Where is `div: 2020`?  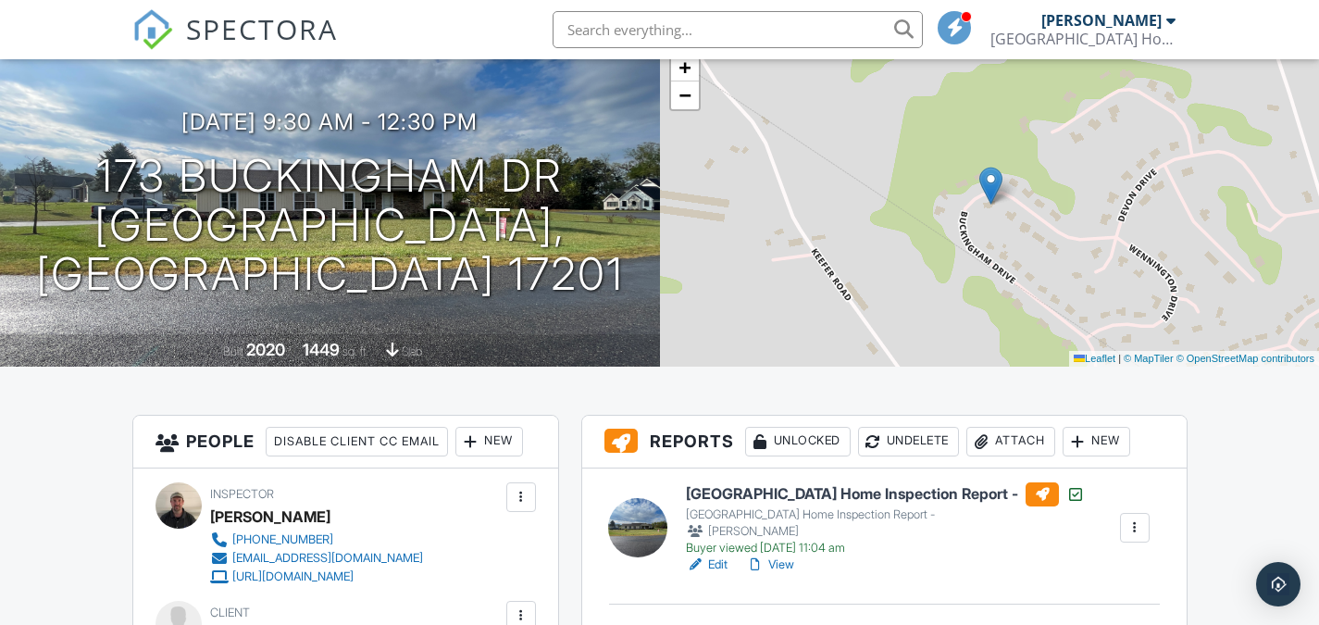 div: 2020 is located at coordinates (266, 349).